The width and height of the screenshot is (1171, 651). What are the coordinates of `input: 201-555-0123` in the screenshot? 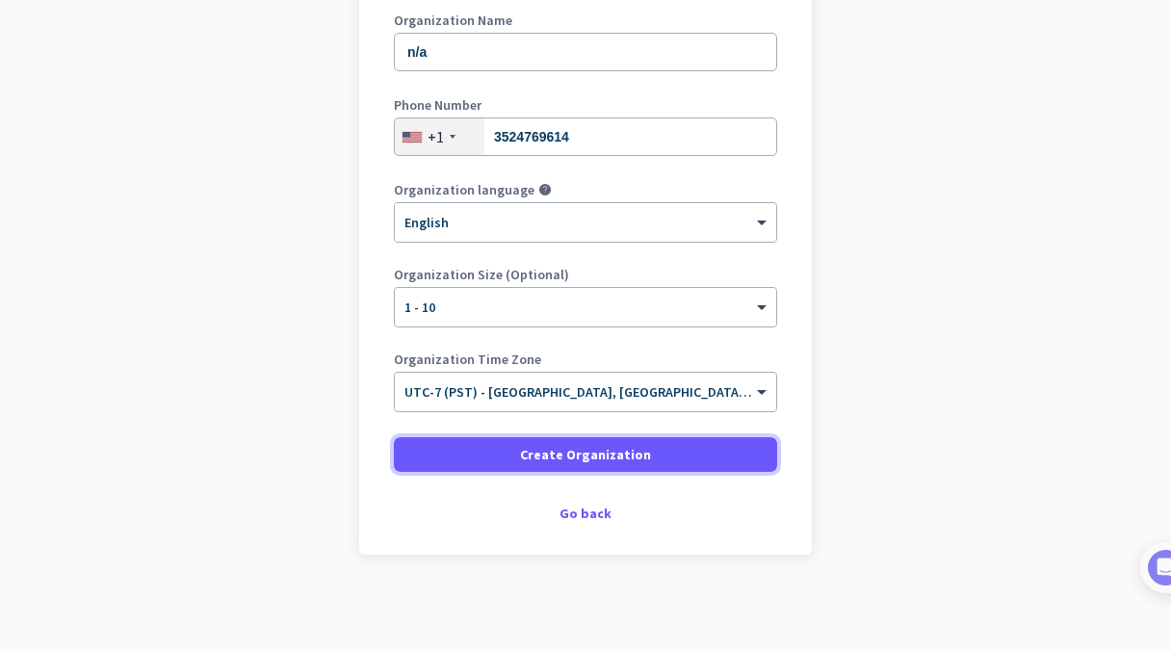 It's located at (586, 137).